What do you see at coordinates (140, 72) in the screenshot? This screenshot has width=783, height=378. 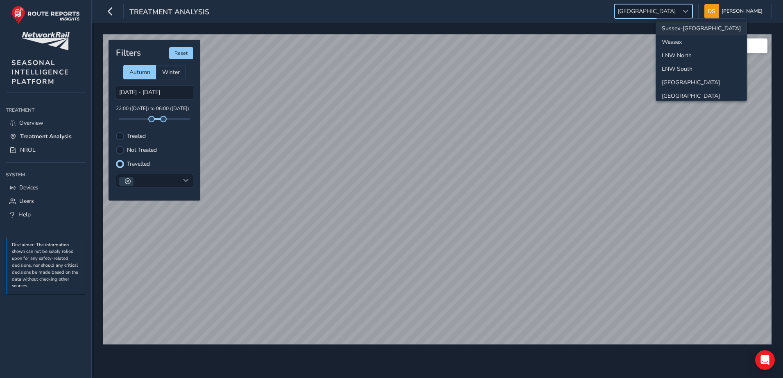 I see `span: Autumn` at bounding box center [140, 72].